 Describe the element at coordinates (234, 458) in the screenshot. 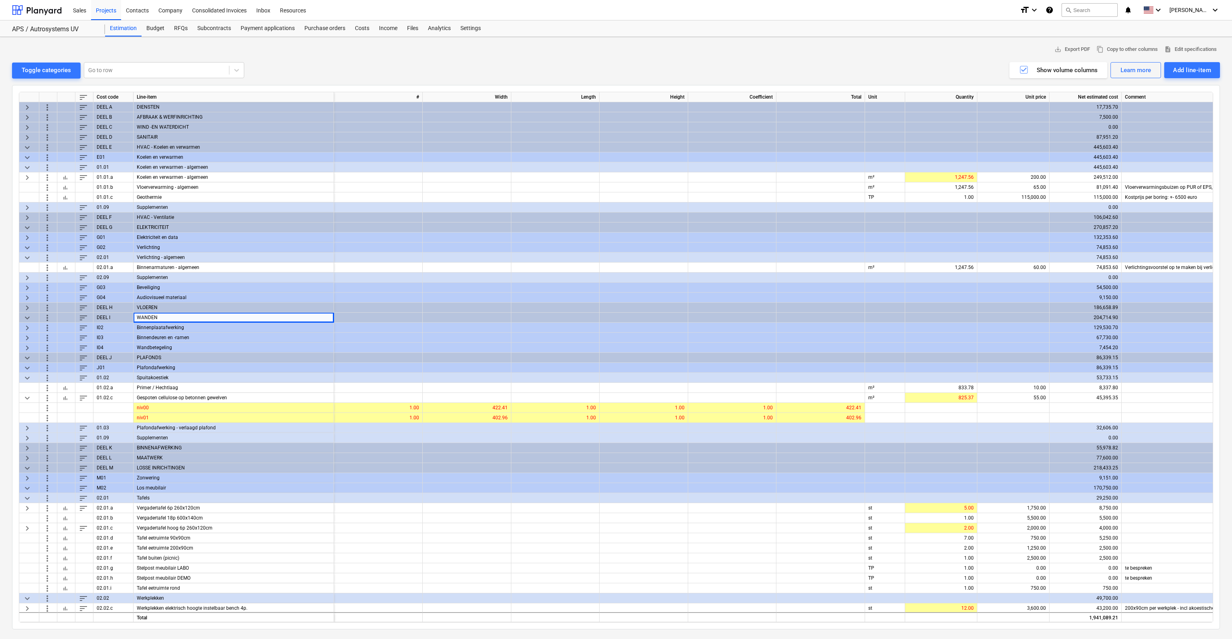

I see `div: MAATWERK` at that location.